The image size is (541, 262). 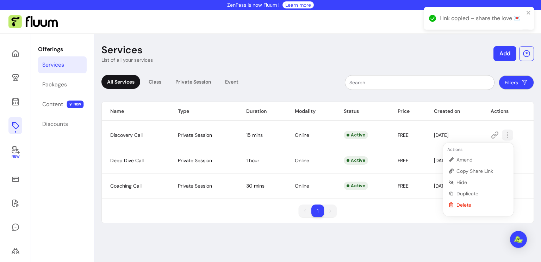 I want to click on button: Filters, so click(x=516, y=82).